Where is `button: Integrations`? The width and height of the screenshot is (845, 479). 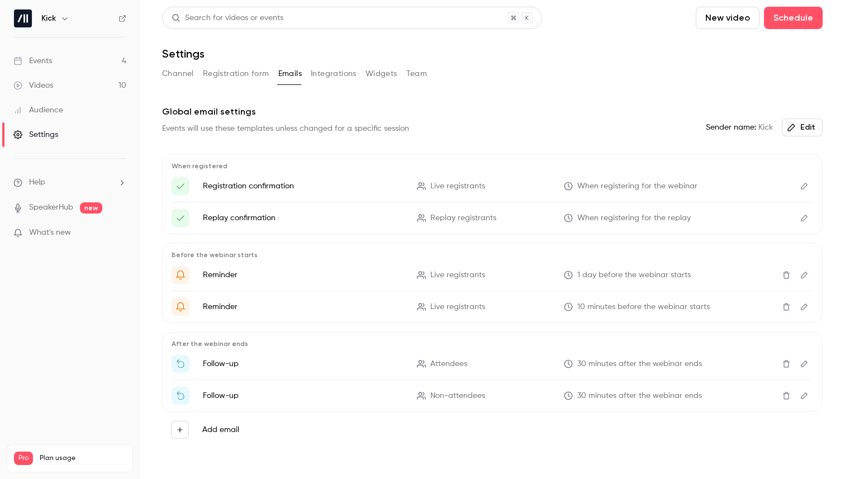
button: Integrations is located at coordinates (334, 74).